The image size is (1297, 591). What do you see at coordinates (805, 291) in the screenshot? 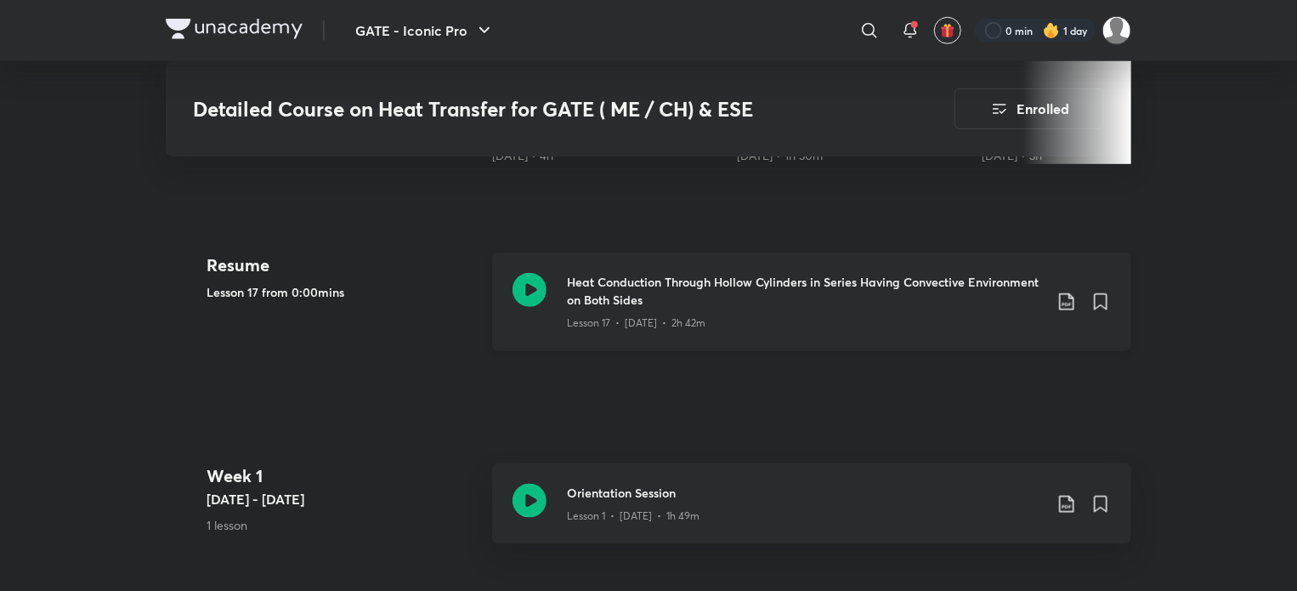
I see `h3: Heat Conduction Through Hollow Cylinders in Series Having Convective Environment on Both Sides` at bounding box center [805, 291].